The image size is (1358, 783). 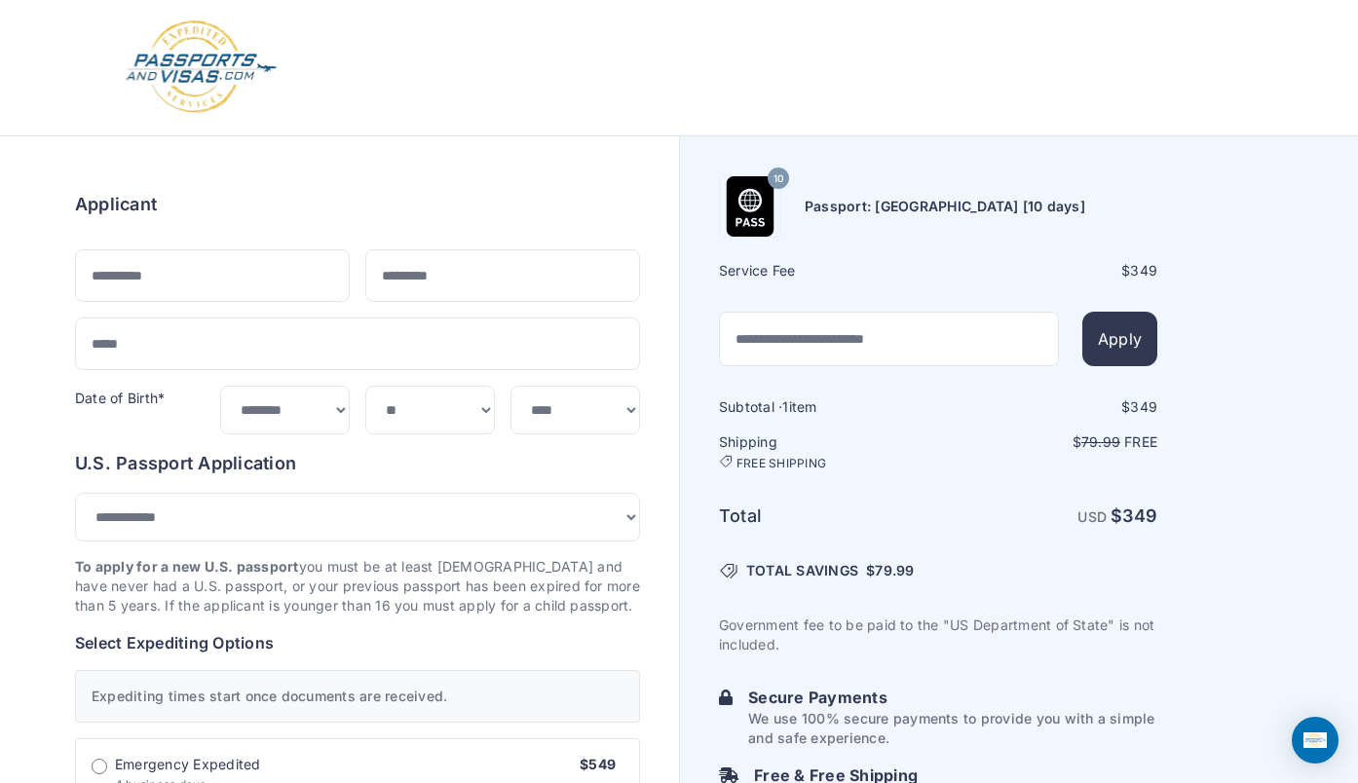 What do you see at coordinates (1315, 740) in the screenshot?
I see `div: Open Intercom Messenger` at bounding box center [1315, 740].